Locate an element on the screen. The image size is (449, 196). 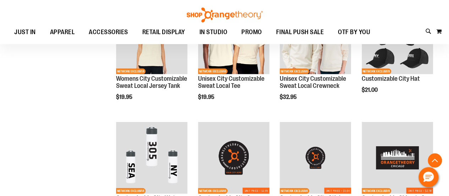
span: IN STUDIO is located at coordinates (213, 32).